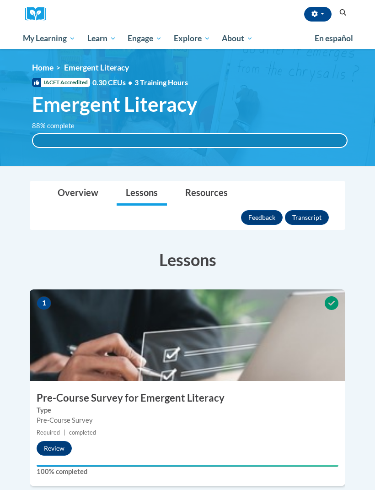 The width and height of the screenshot is (375, 490). I want to click on button: Account Settings, so click(318, 14).